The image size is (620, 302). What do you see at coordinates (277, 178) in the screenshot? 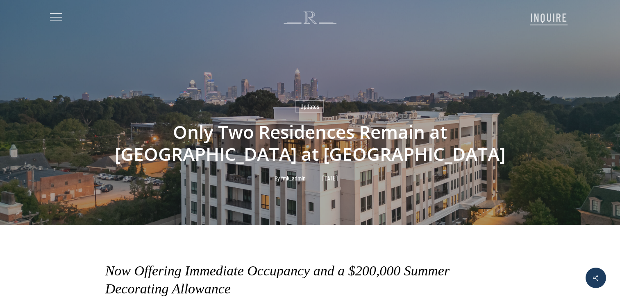
I see `span: By` at bounding box center [277, 178].